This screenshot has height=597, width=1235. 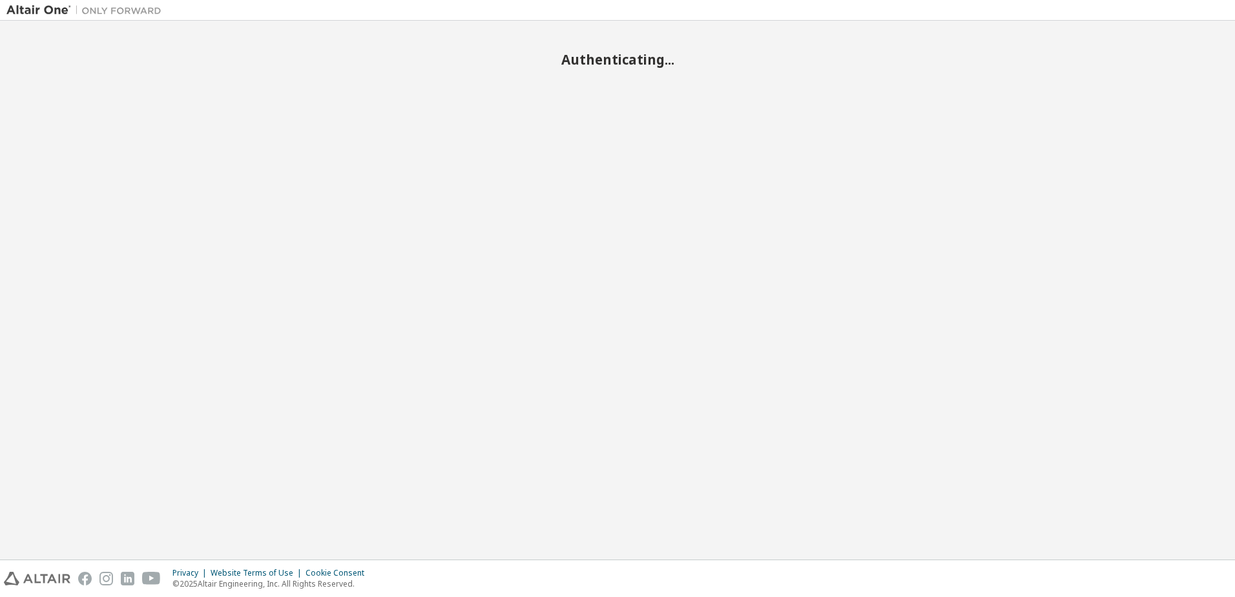 What do you see at coordinates (191, 573) in the screenshot?
I see `div: Privacy` at bounding box center [191, 573].